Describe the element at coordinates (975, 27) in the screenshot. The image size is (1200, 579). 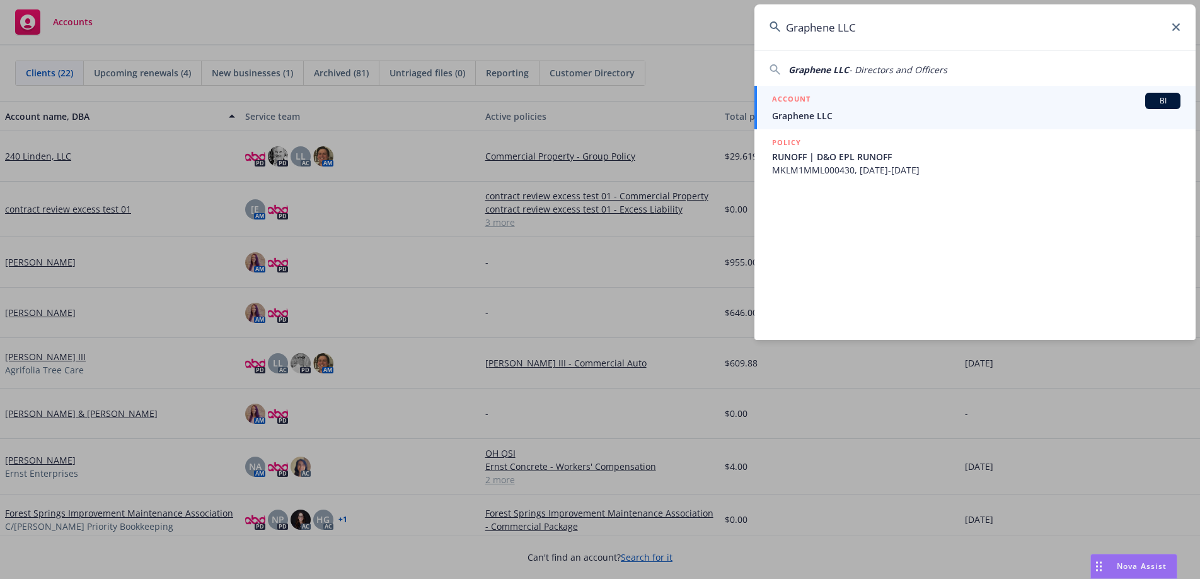
I see `input: Search...` at that location.